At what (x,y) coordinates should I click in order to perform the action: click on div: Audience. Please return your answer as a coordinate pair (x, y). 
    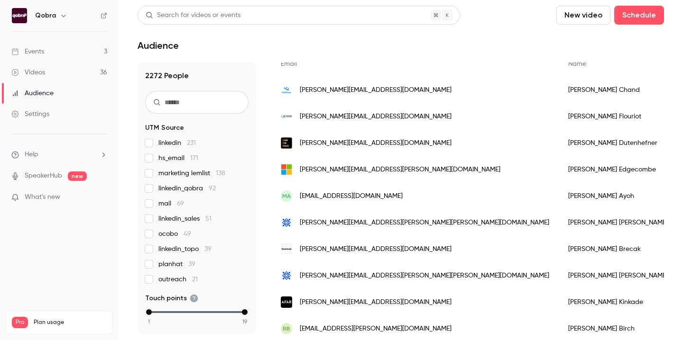
    Looking at the image, I should click on (32, 93).